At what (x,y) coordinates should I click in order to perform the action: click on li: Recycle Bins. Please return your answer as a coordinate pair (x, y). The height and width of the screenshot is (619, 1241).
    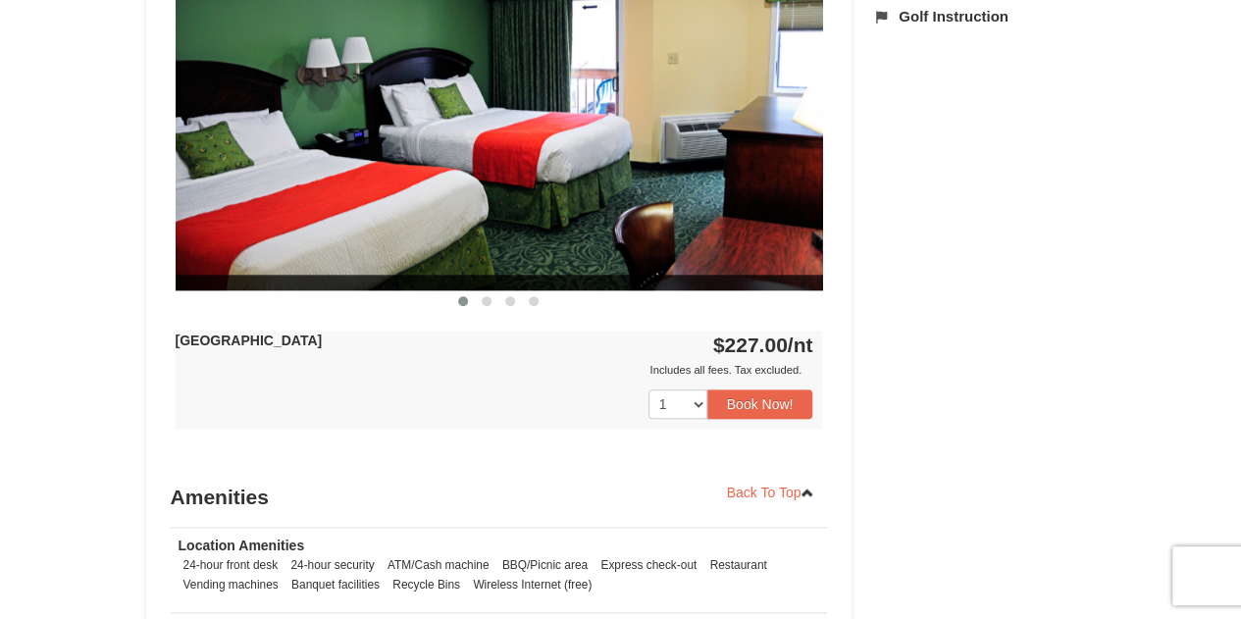
    Looking at the image, I should click on (426, 585).